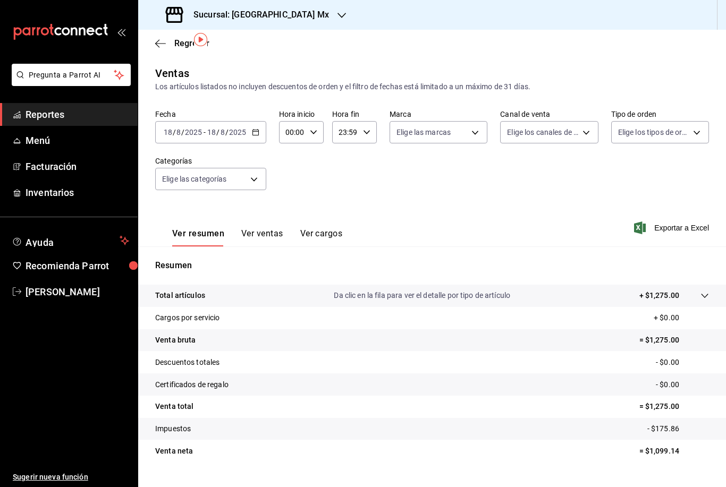 Image resolution: width=726 pixels, height=487 pixels. Describe the element at coordinates (187, 363) in the screenshot. I see `p: Descuentos totales` at that location.